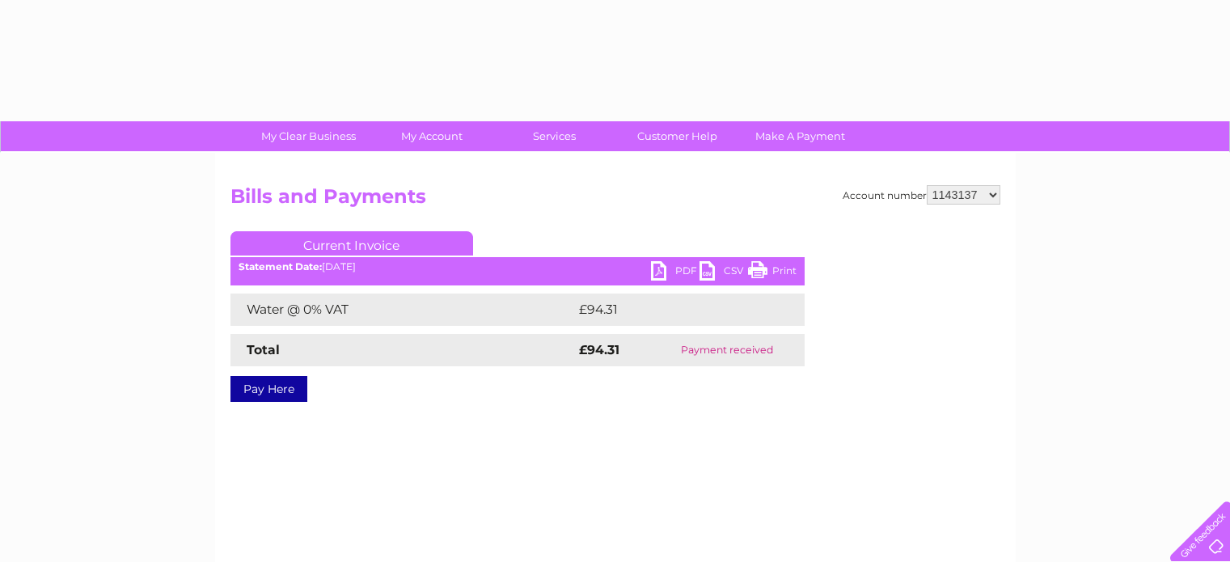 This screenshot has width=1230, height=562. What do you see at coordinates (800, 136) in the screenshot?
I see `a: Make A Payment` at bounding box center [800, 136].